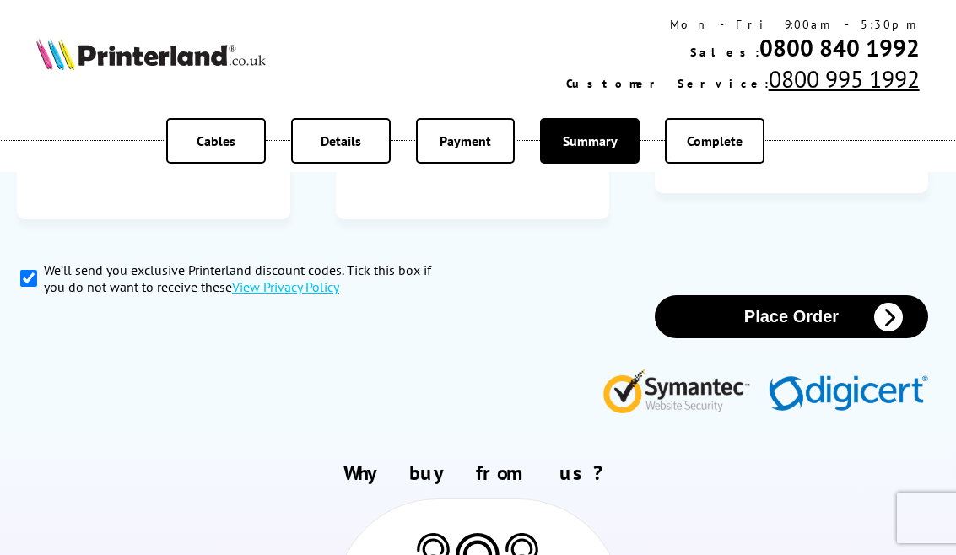 The image size is (956, 555). What do you see at coordinates (667, 83) in the screenshot?
I see `span: Customer Service:` at bounding box center [667, 83].